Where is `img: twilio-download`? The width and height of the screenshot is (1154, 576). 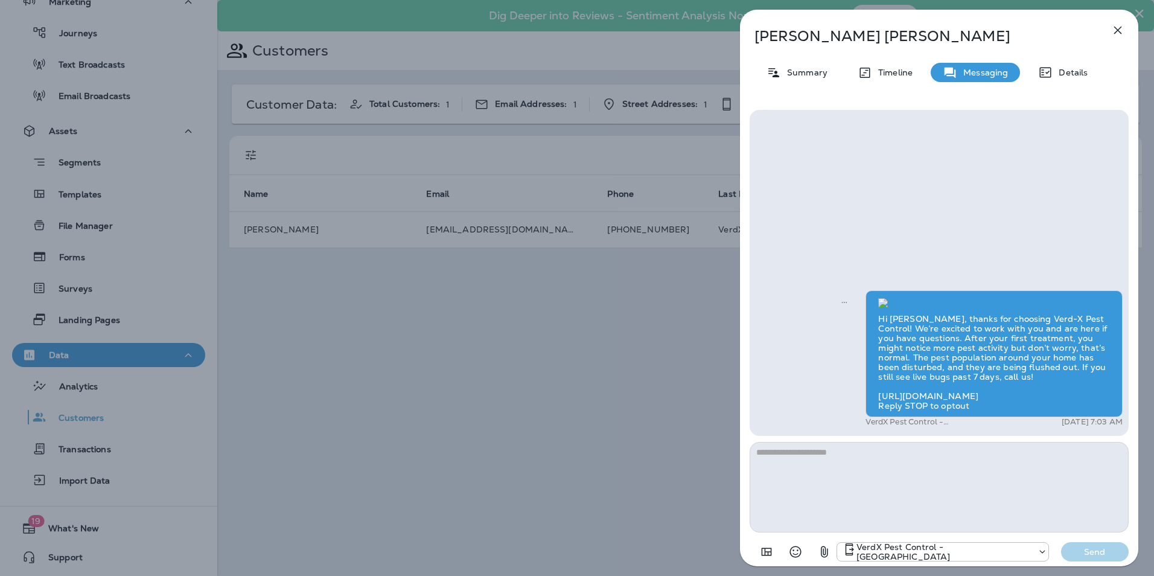 img: twilio-download is located at coordinates (883, 303).